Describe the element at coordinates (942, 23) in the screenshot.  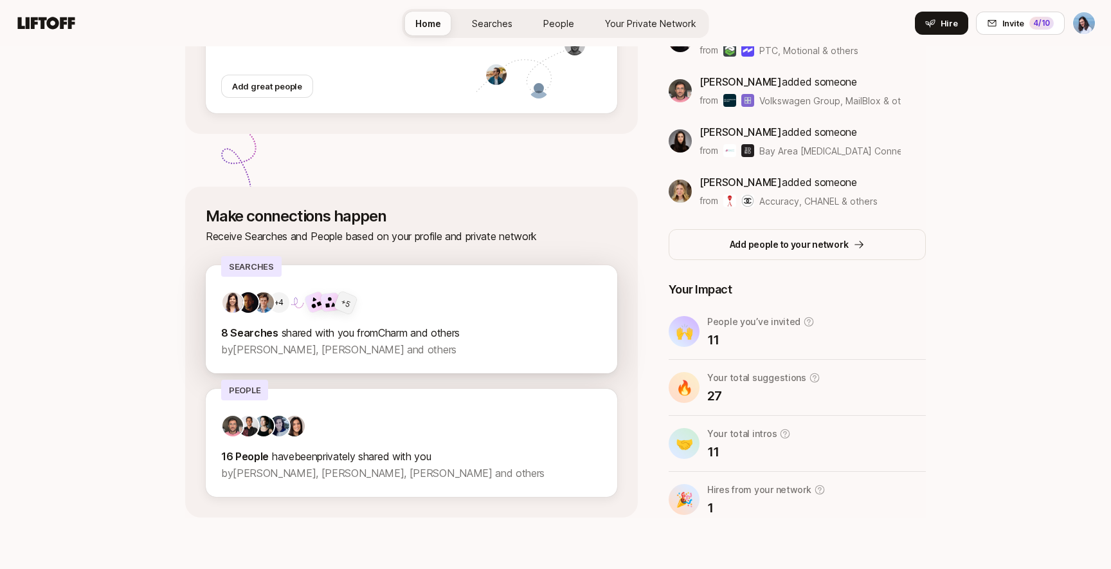
I see `button: Hire` at that location.